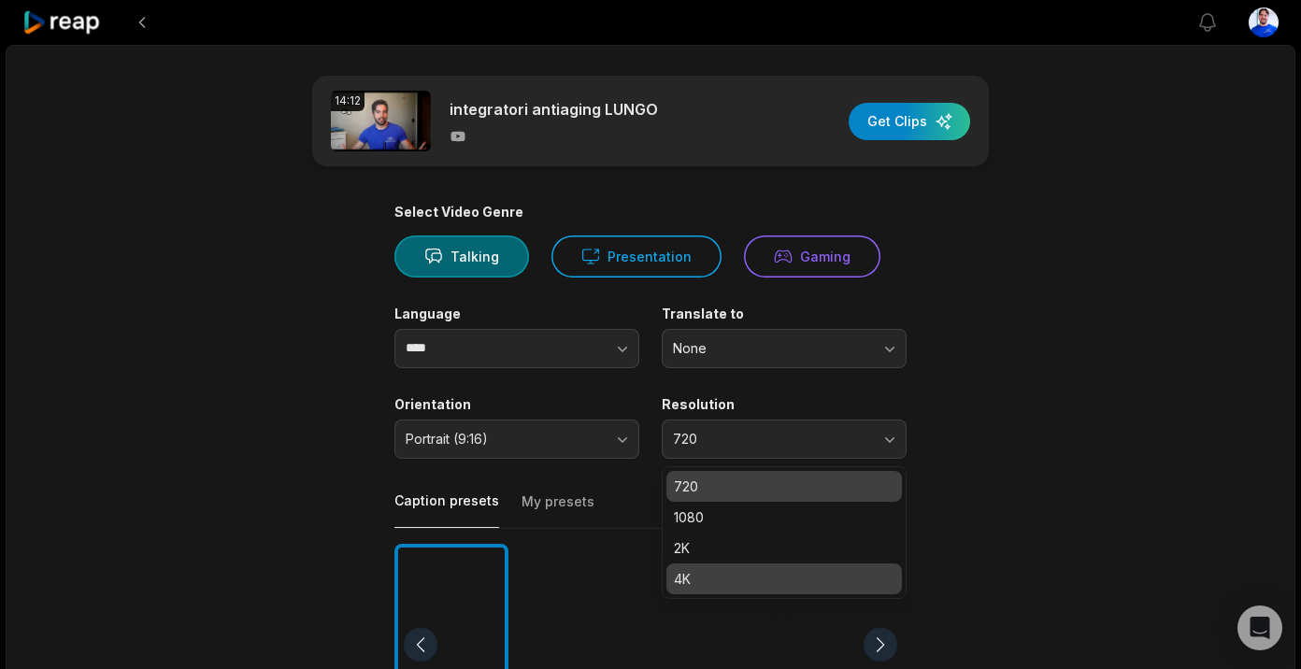 The image size is (1301, 669). Describe the element at coordinates (517, 439) in the screenshot. I see `button: Portrait (9:16)` at that location.